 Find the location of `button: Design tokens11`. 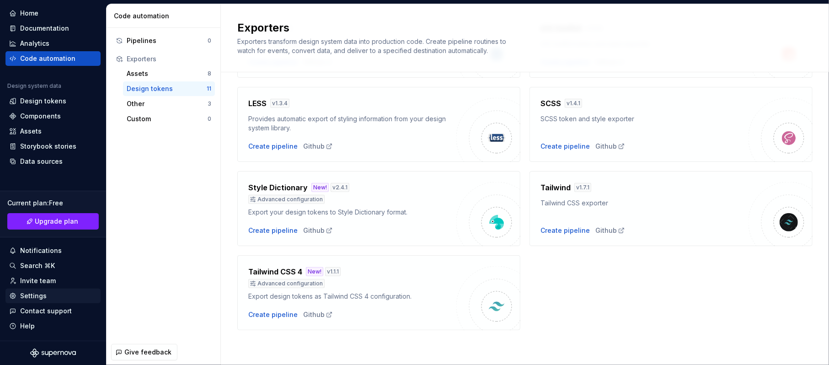

button: Design tokens11 is located at coordinates (169, 89).